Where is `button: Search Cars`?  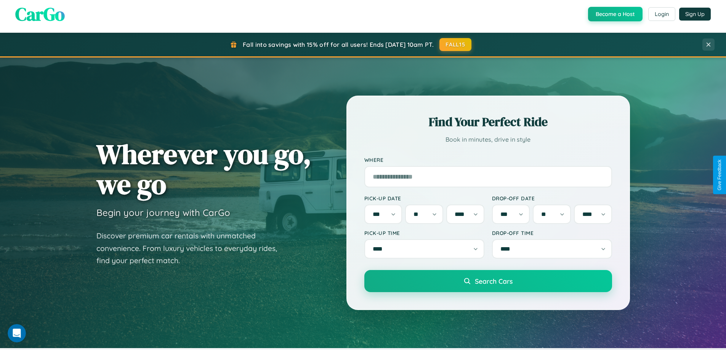 button: Search Cars is located at coordinates (488, 281).